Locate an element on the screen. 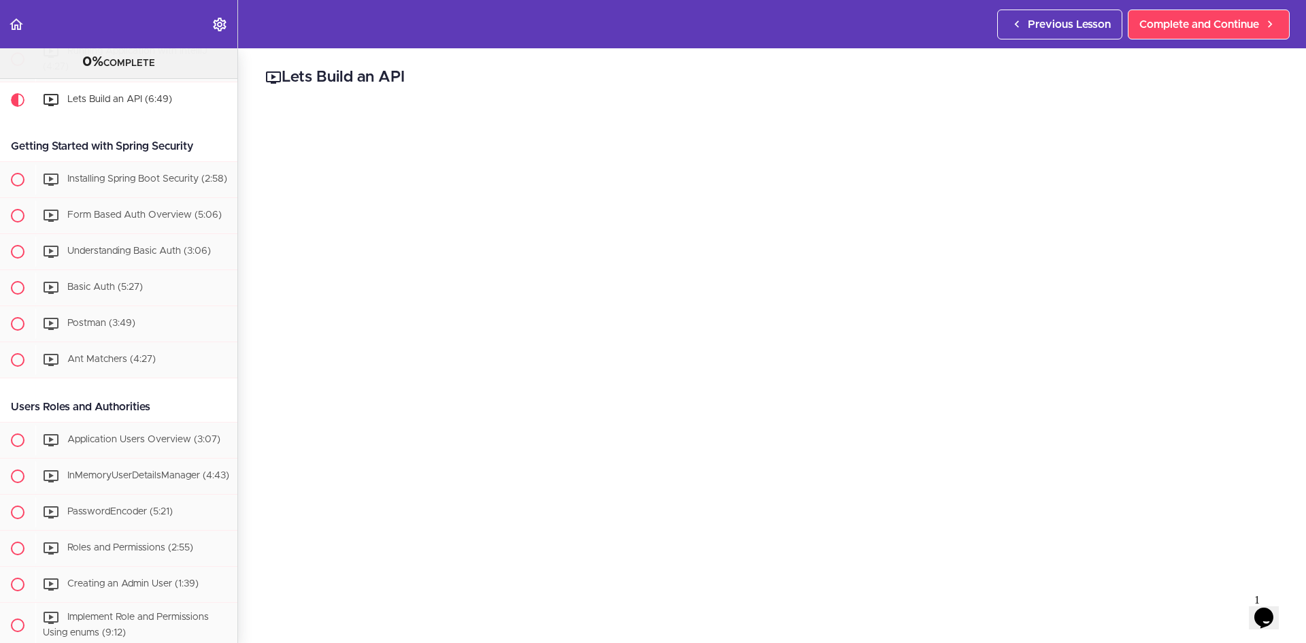  span: Implement Role and Permissions Using enums (9:12) is located at coordinates (126, 625).